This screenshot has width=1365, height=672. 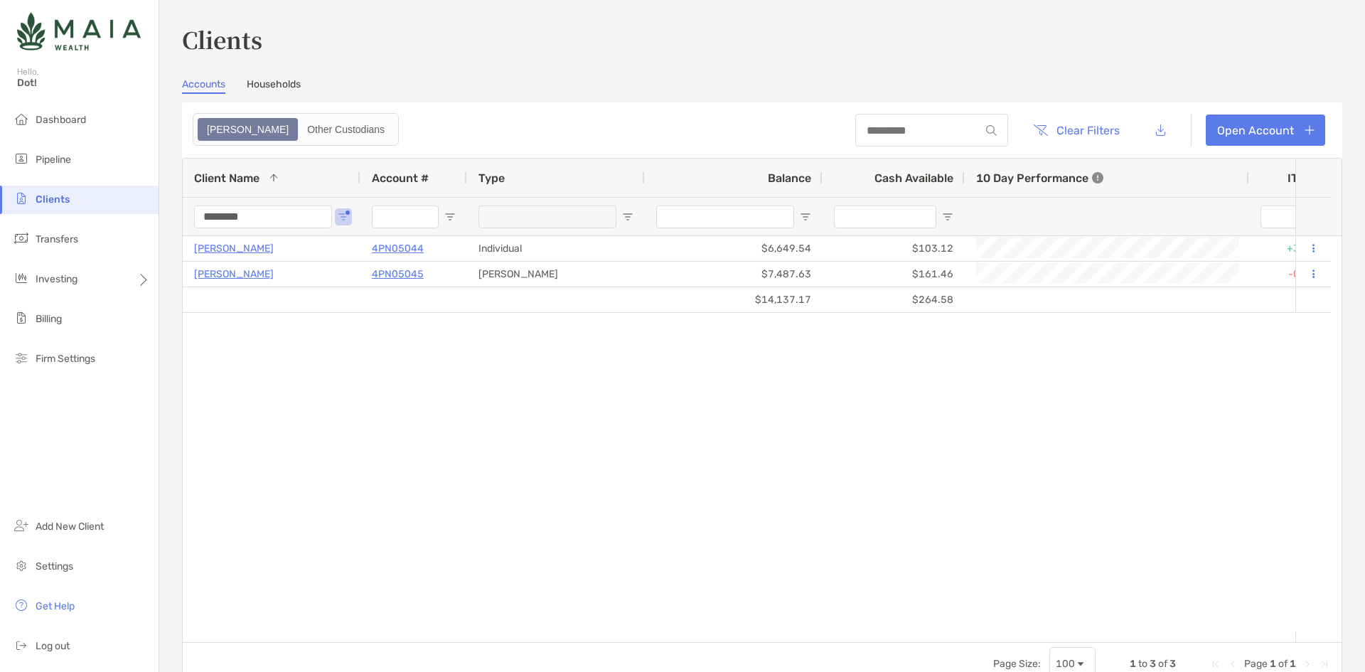 I want to click on a: 4PN05045, so click(x=397, y=274).